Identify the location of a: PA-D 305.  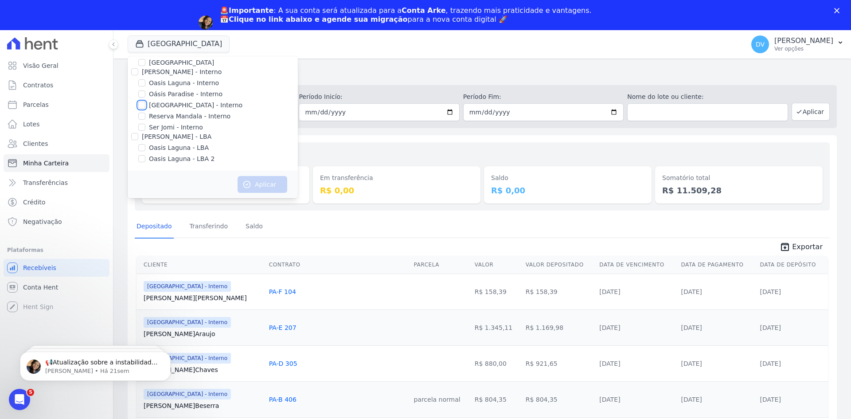
(283, 363).